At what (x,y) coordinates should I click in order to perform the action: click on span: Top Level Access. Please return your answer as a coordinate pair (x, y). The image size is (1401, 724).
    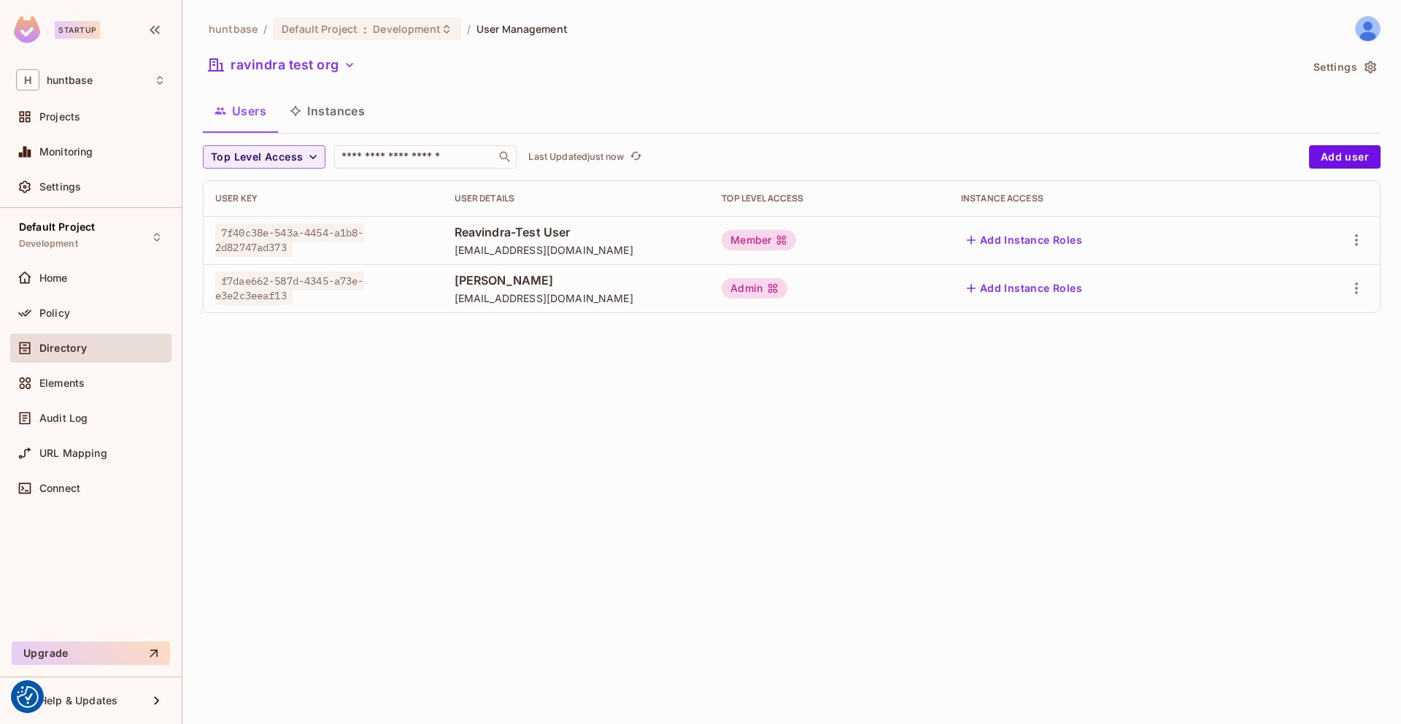
    Looking at the image, I should click on (257, 157).